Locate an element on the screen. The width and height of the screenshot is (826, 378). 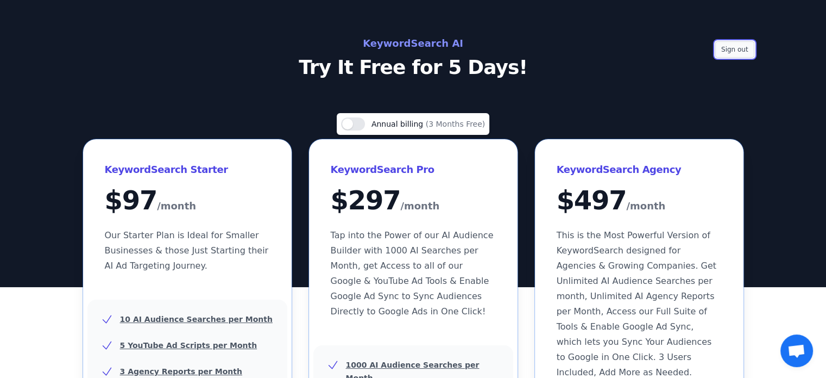
span: Tap into the Power of our AI Audience Builder with 1000 AI Searches per Month, get Access to all ... is located at coordinates (412, 273).